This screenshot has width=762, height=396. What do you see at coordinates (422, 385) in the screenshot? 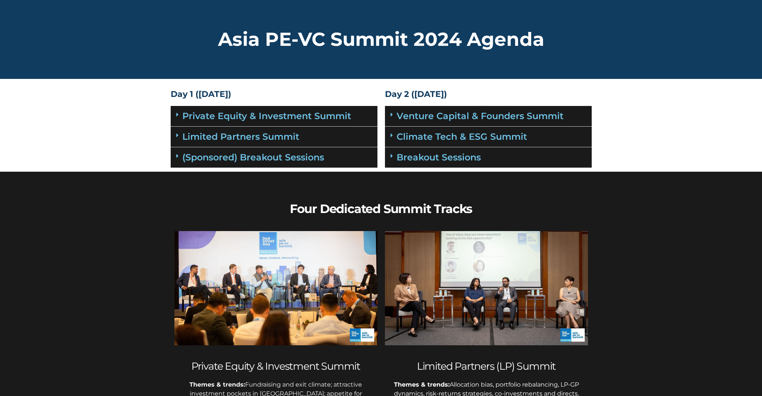
I see `span: Themes & trends:` at bounding box center [422, 385].